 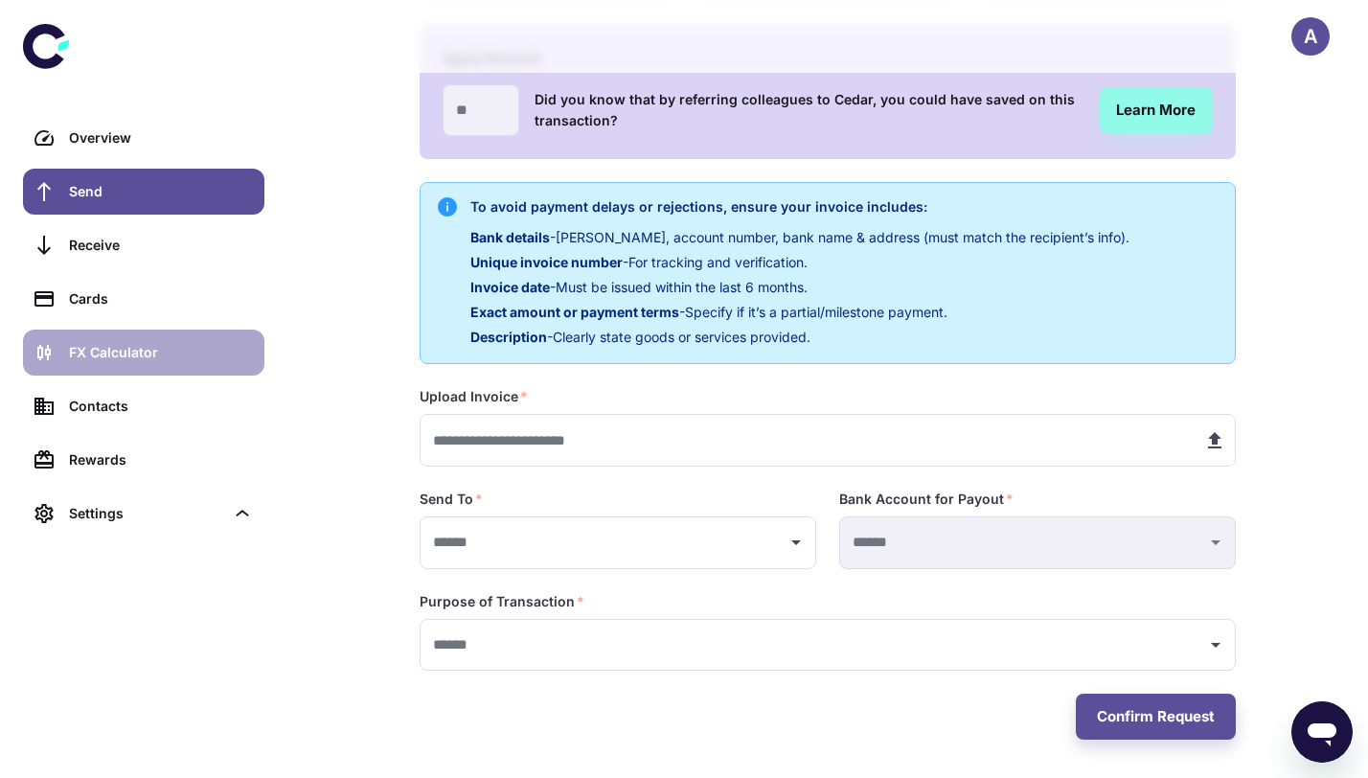 What do you see at coordinates (800, 287) in the screenshot?
I see `p: - Must be issued within the last 6 months.` at bounding box center [800, 287].